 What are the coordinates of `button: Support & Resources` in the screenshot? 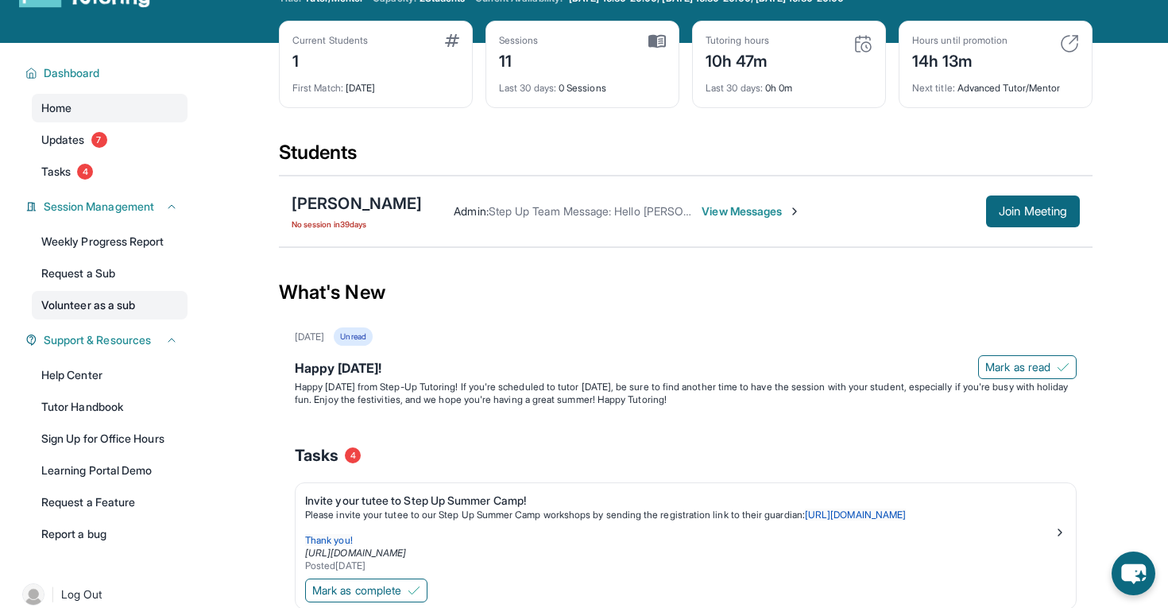 It's located at (107, 340).